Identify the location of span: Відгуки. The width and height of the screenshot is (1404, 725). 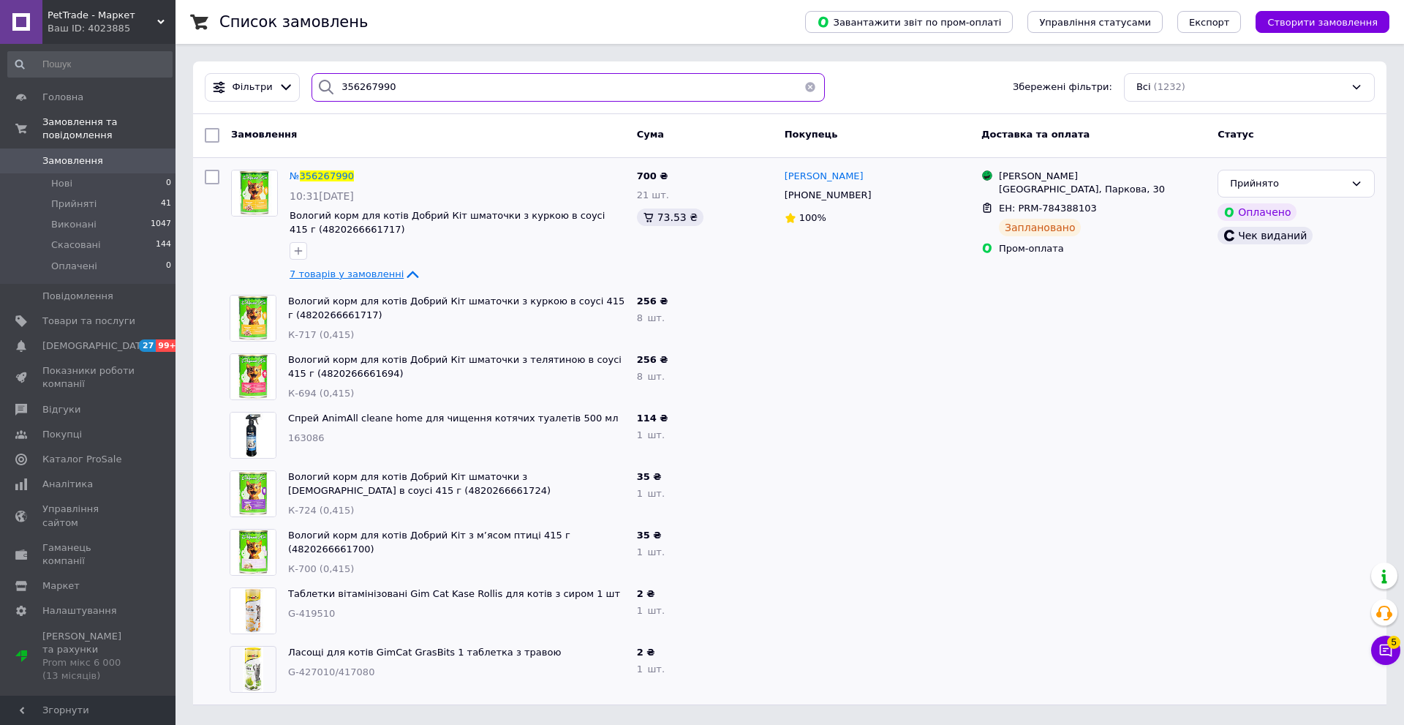
(61, 409).